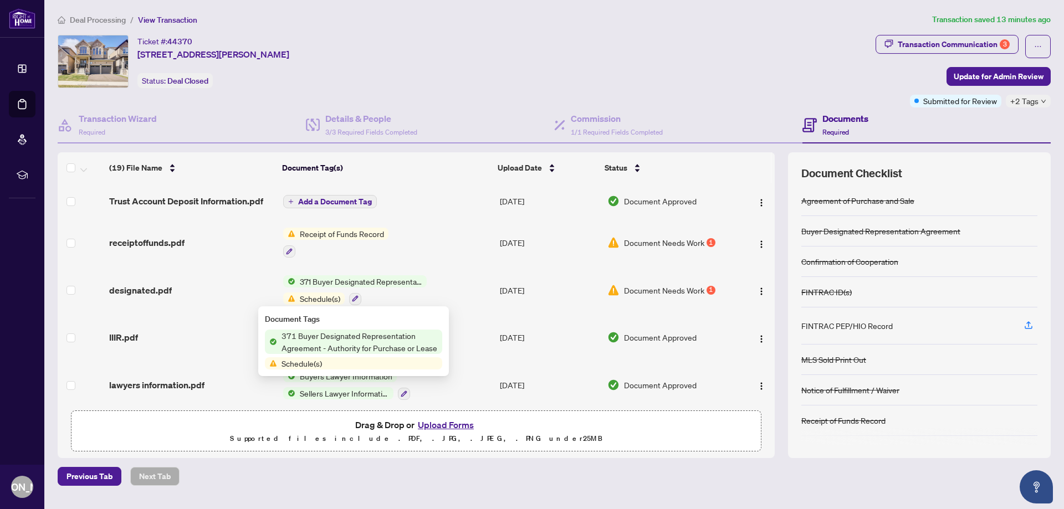 The image size is (1064, 509). I want to click on span: Previous Tab, so click(89, 476).